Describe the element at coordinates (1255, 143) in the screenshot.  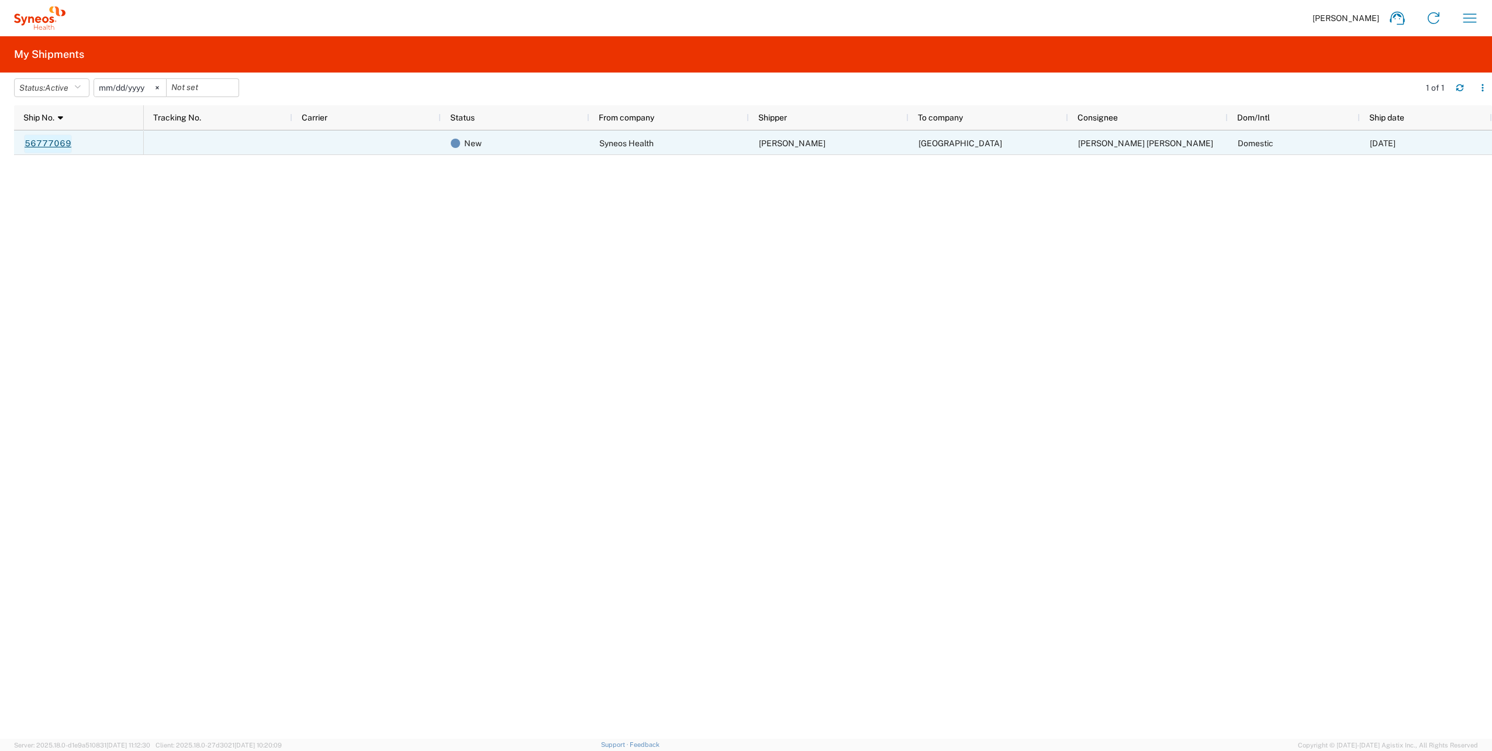
I see `span: Domestic` at that location.